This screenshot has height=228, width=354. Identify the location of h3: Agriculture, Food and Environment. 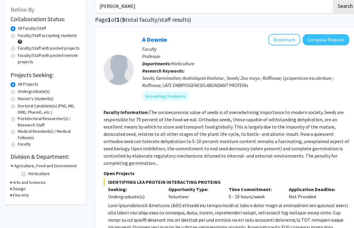
(45, 165).